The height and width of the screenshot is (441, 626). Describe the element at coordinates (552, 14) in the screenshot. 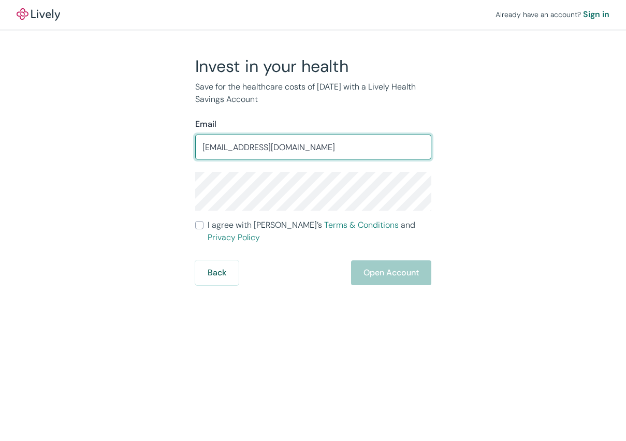

I see `div: Already have an account?` at that location.